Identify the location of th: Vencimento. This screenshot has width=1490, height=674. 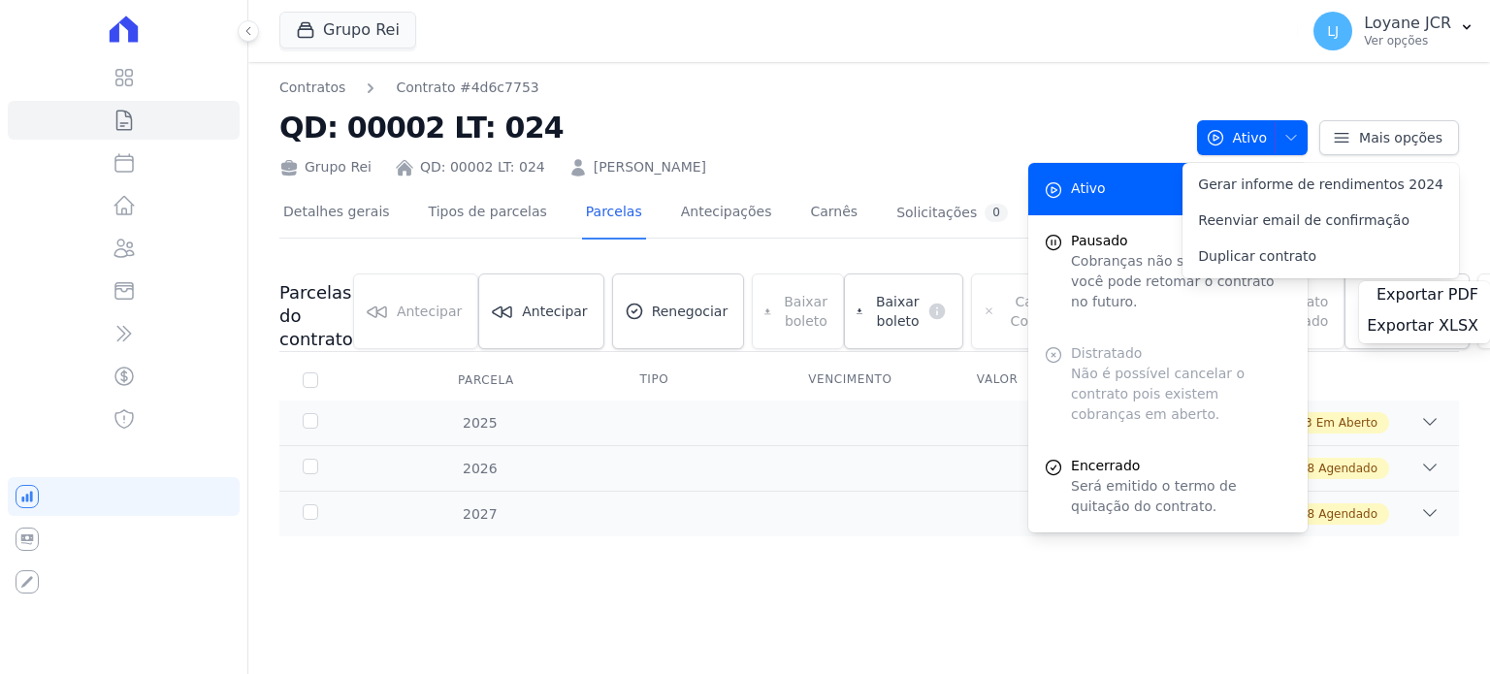
(869, 380).